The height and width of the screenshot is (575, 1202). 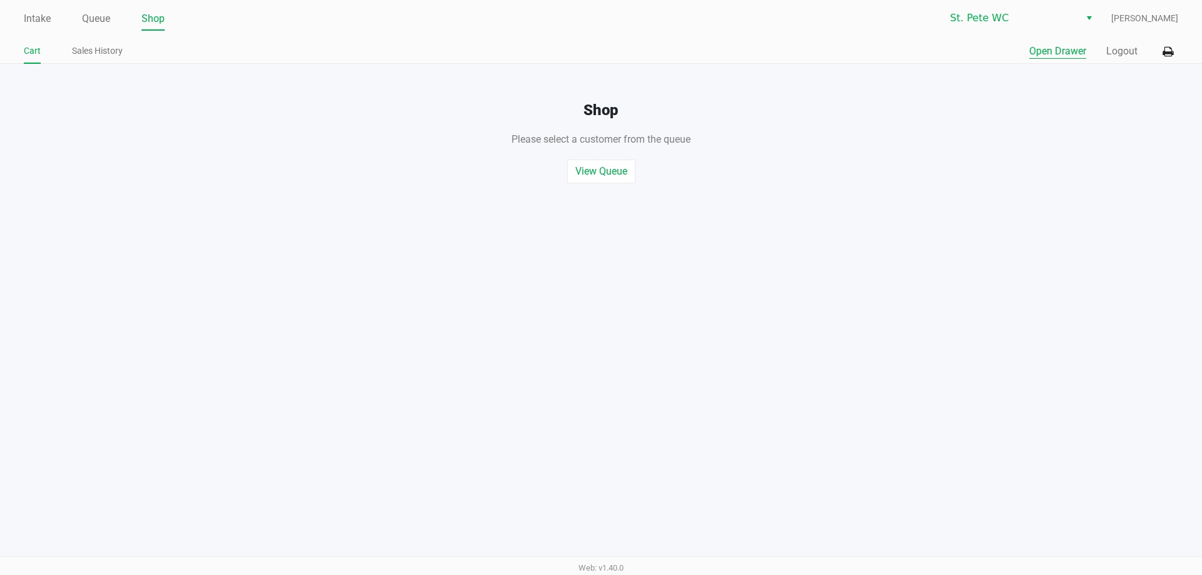 I want to click on a: Queue, so click(x=96, y=19).